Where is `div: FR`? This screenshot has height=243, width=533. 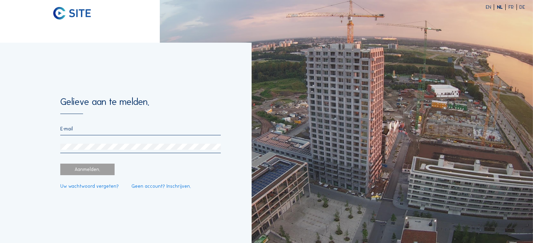
div: FR is located at coordinates (513, 7).